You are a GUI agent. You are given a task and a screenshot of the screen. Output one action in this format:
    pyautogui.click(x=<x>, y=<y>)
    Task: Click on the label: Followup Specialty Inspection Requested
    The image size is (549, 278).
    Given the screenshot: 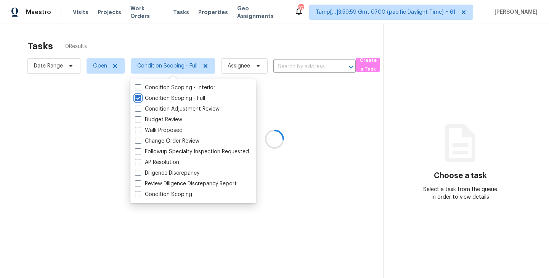 What is the action you would take?
    pyautogui.click(x=192, y=152)
    